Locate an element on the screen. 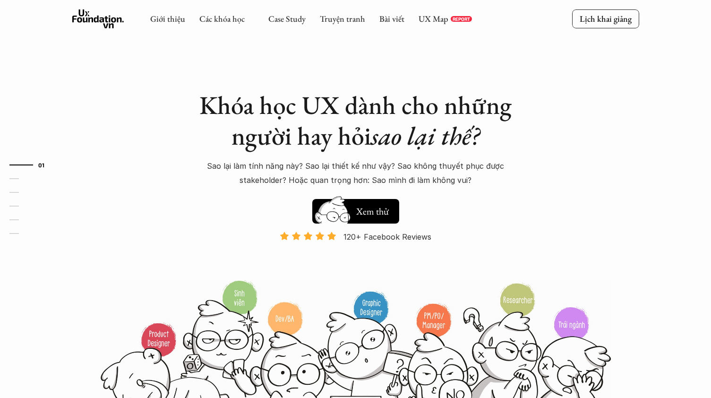 The width and height of the screenshot is (711, 398). a: Bài viết is located at coordinates (392, 18).